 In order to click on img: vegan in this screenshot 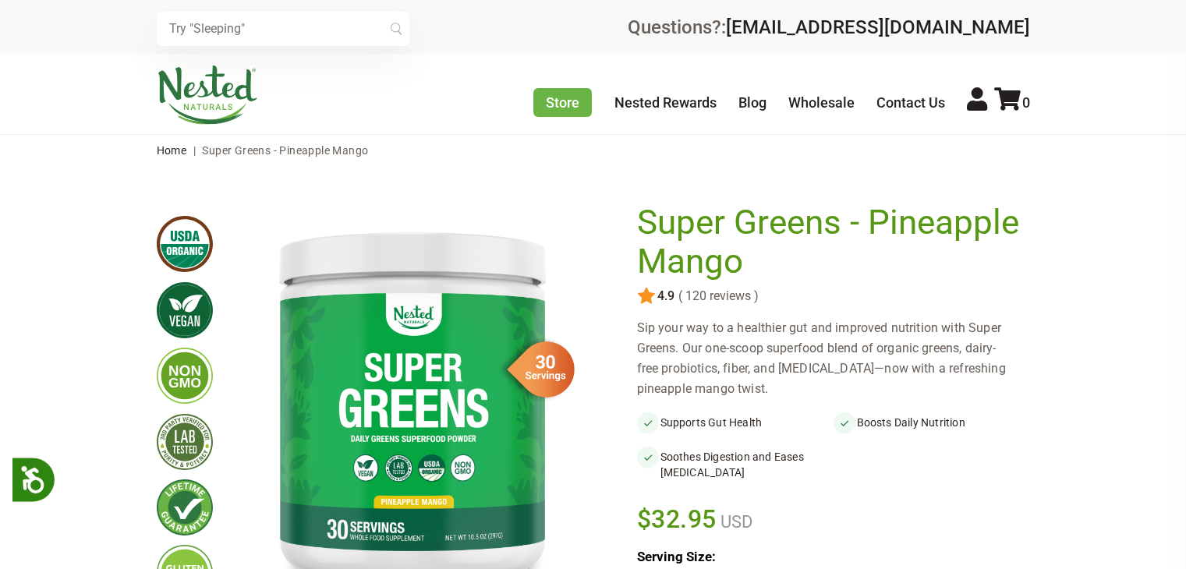, I will do `click(185, 310)`.